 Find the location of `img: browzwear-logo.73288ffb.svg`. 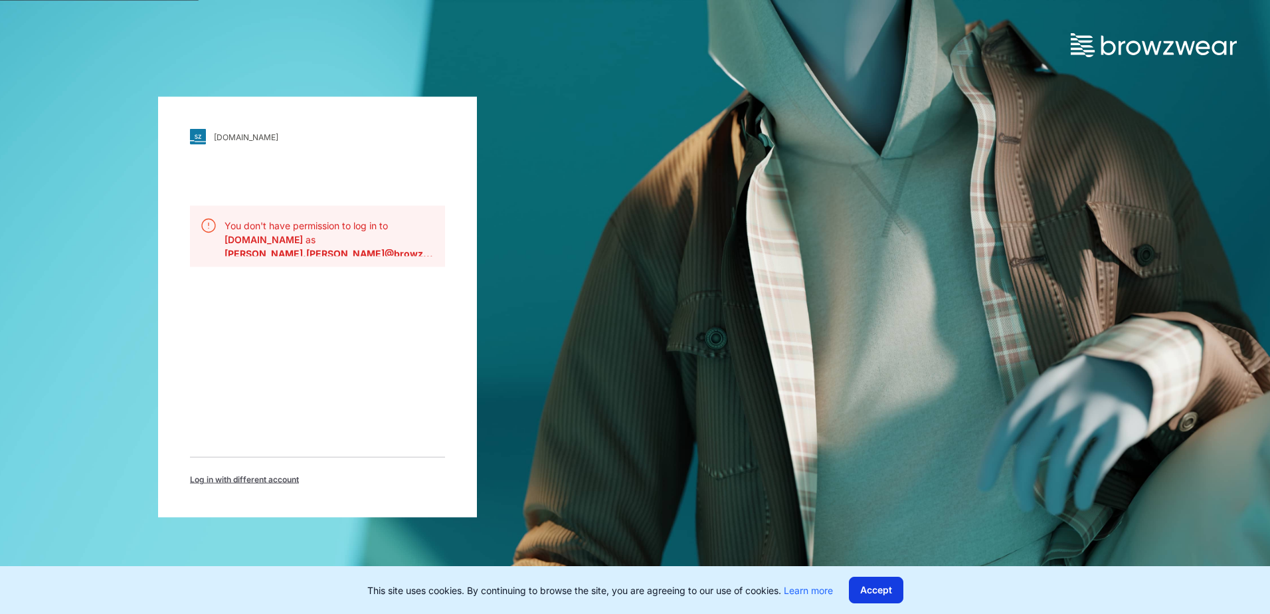

img: browzwear-logo.73288ffb.svg is located at coordinates (1153, 45).